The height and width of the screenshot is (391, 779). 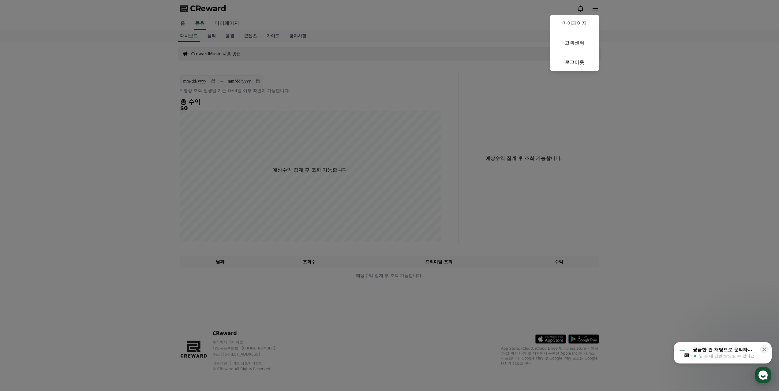 I want to click on a: 로그아웃, so click(x=574, y=62).